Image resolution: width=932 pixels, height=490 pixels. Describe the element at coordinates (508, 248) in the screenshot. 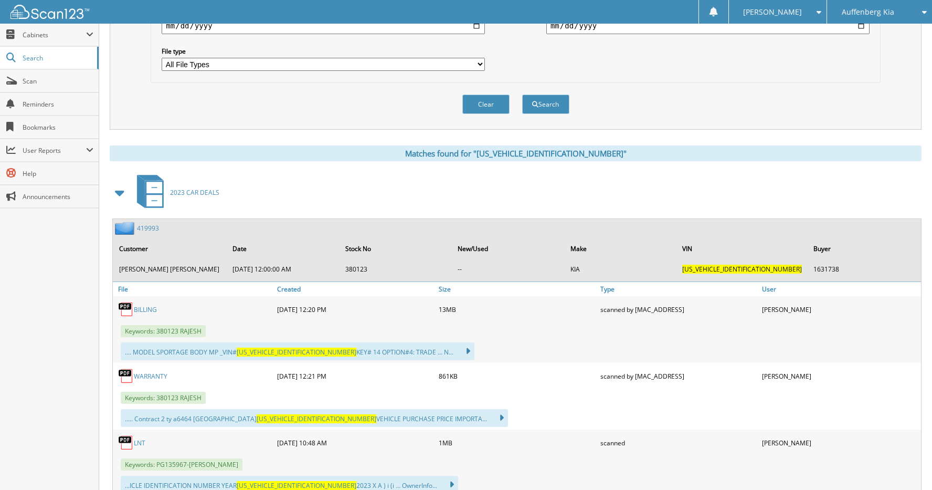

I see `th: New/Used` at that location.